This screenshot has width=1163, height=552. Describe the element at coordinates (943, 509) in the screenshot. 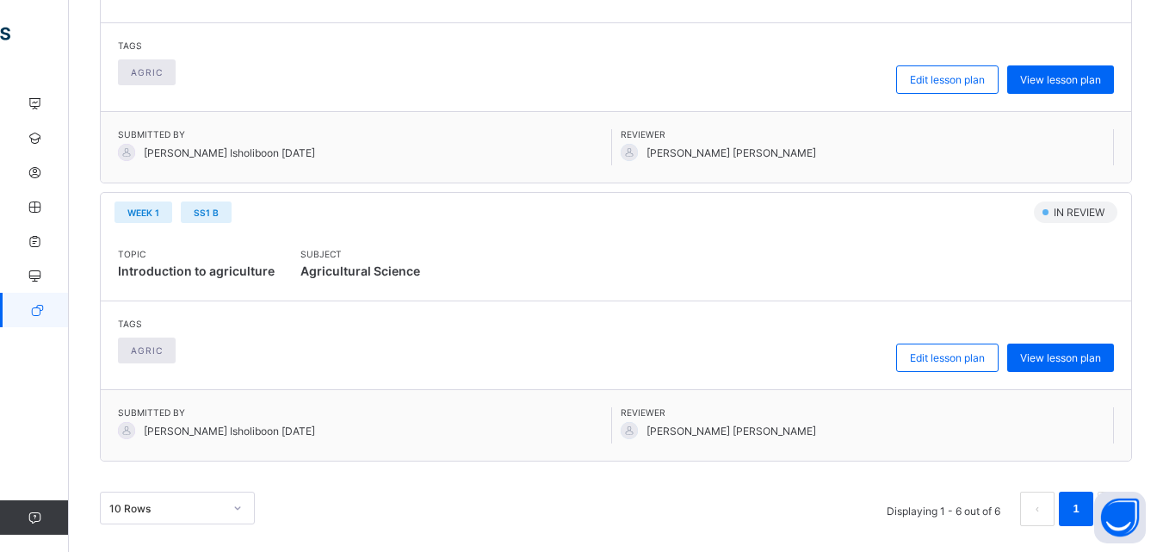

I see `li: Displaying 1 - 6 out of 6` at that location.